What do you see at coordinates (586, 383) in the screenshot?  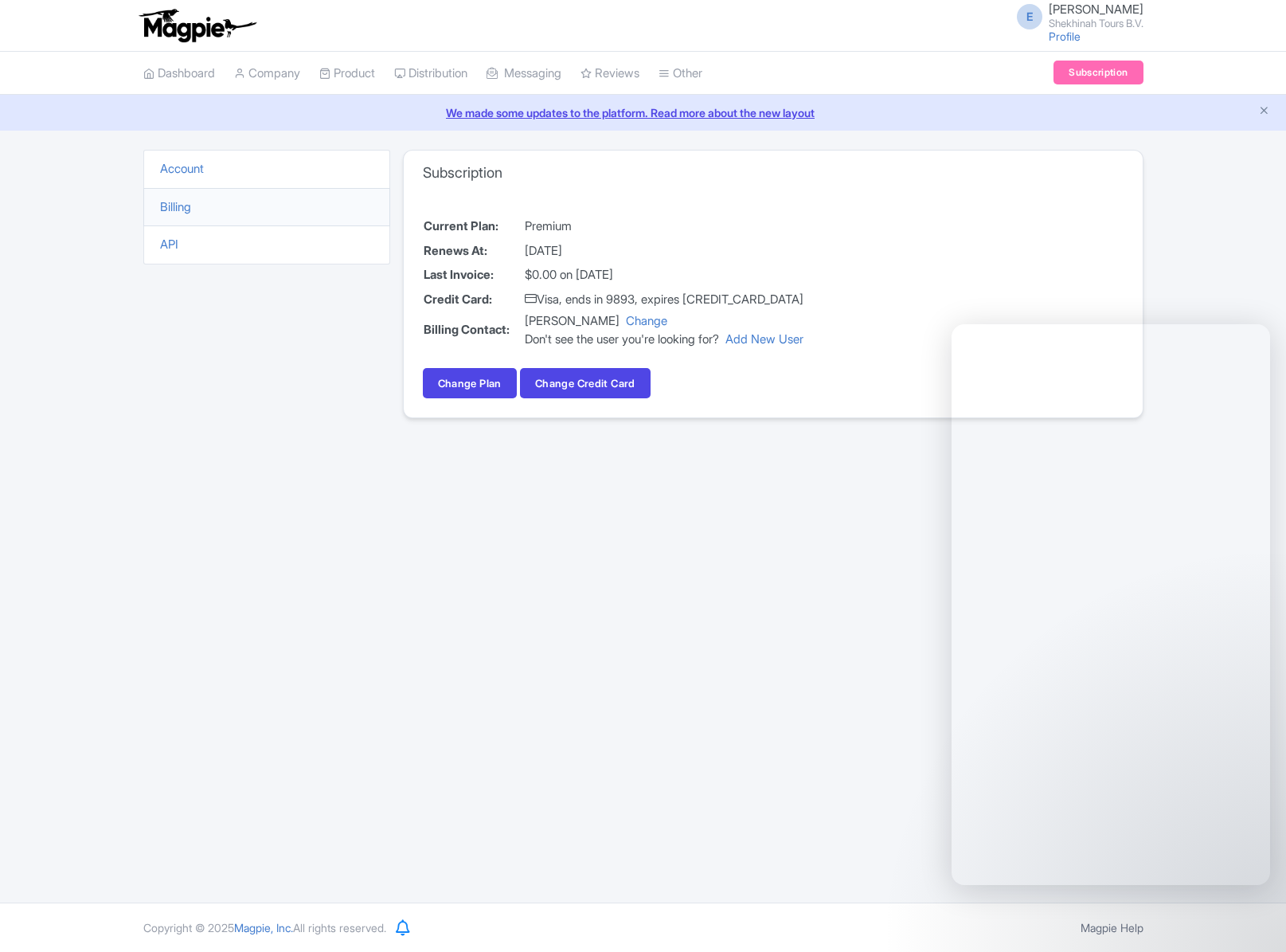 I see `button: Change Credit Card` at bounding box center [586, 383].